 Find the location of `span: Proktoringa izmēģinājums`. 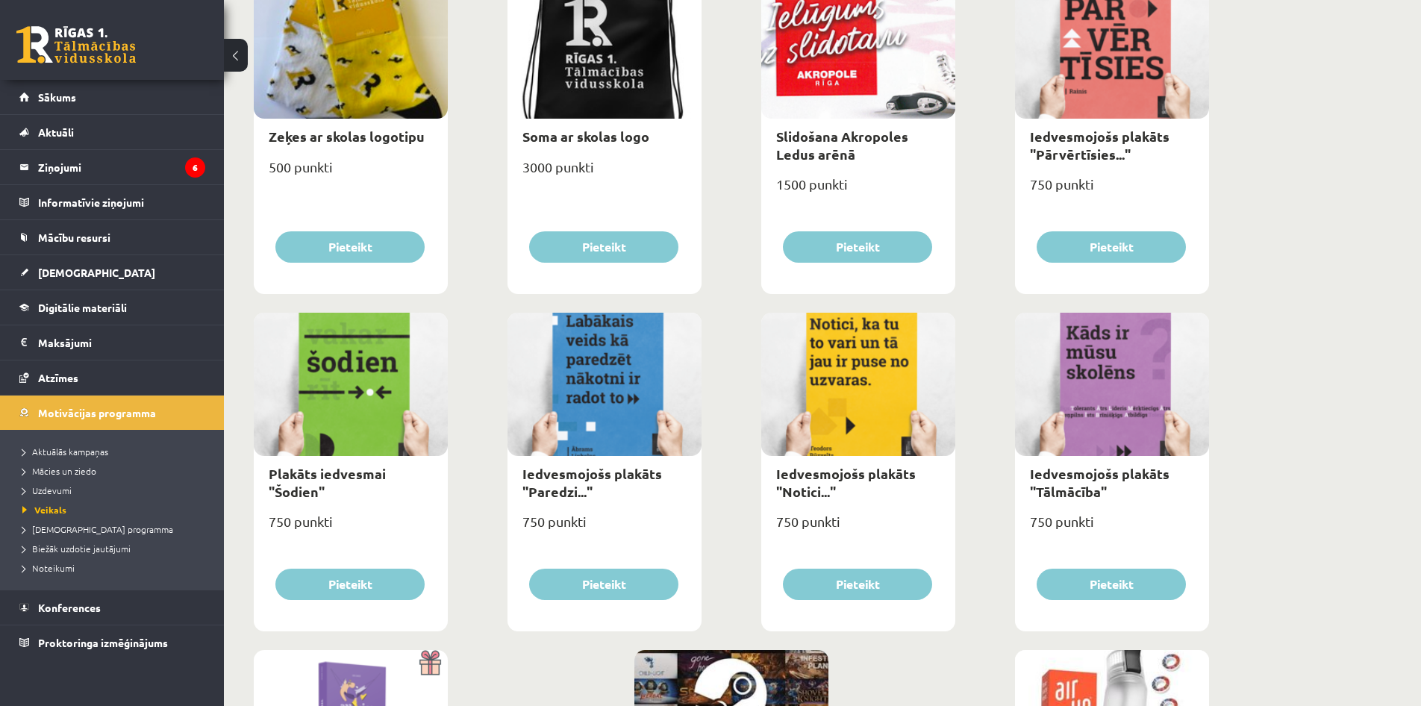

span: Proktoringa izmēģinājums is located at coordinates (103, 642).